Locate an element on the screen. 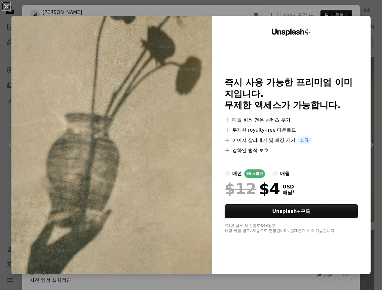  input: 매년66%할인 is located at coordinates (227, 174).